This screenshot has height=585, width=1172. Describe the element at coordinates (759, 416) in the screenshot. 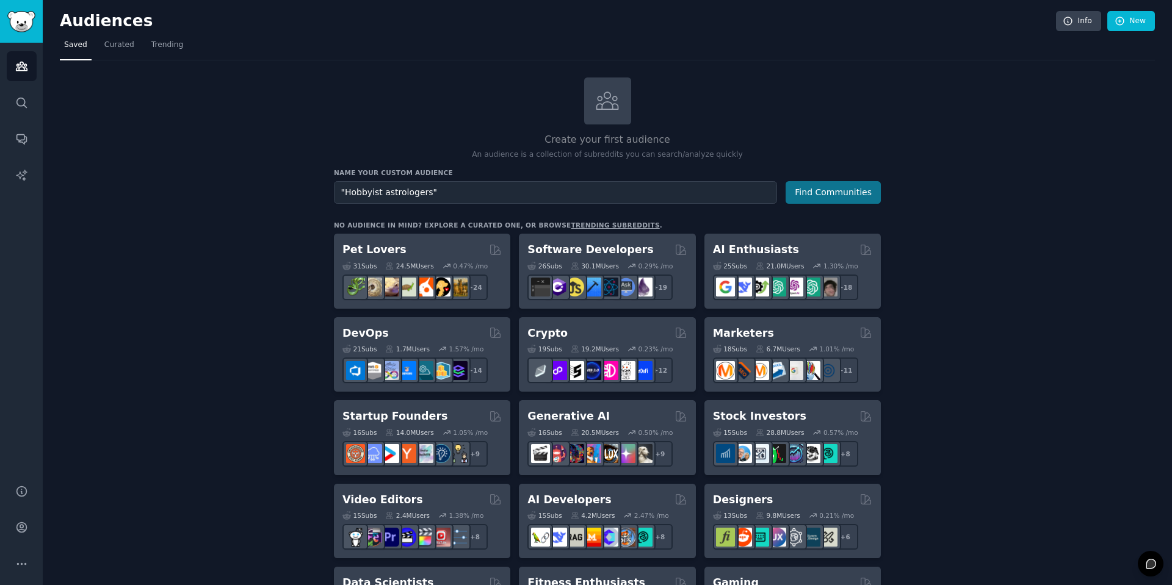

I see `h2: Stock Investors` at that location.